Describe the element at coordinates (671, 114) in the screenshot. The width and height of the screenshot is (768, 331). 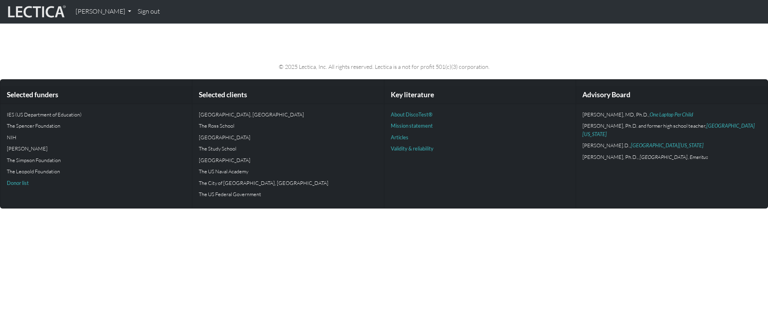
I see `a: One Laptop Per Child` at that location.